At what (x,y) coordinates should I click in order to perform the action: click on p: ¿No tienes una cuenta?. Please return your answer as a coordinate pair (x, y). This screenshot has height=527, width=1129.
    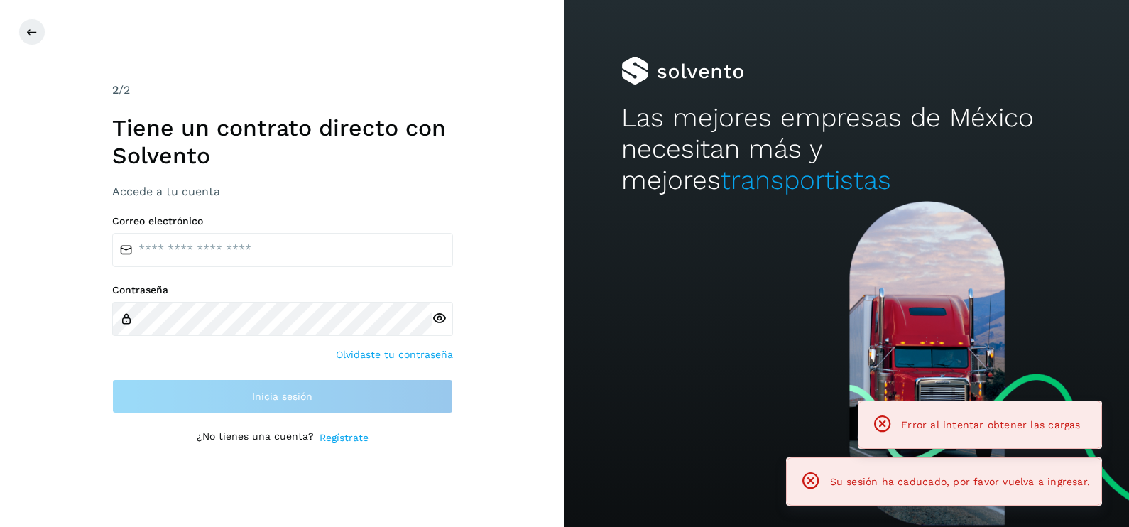
    Looking at the image, I should click on (255, 437).